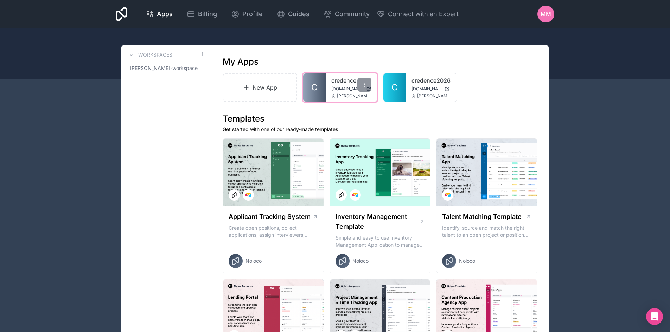 Image resolution: width=670 pixels, height=332 pixels. What do you see at coordinates (380, 119) in the screenshot?
I see `h1: Templates` at bounding box center [380, 119].